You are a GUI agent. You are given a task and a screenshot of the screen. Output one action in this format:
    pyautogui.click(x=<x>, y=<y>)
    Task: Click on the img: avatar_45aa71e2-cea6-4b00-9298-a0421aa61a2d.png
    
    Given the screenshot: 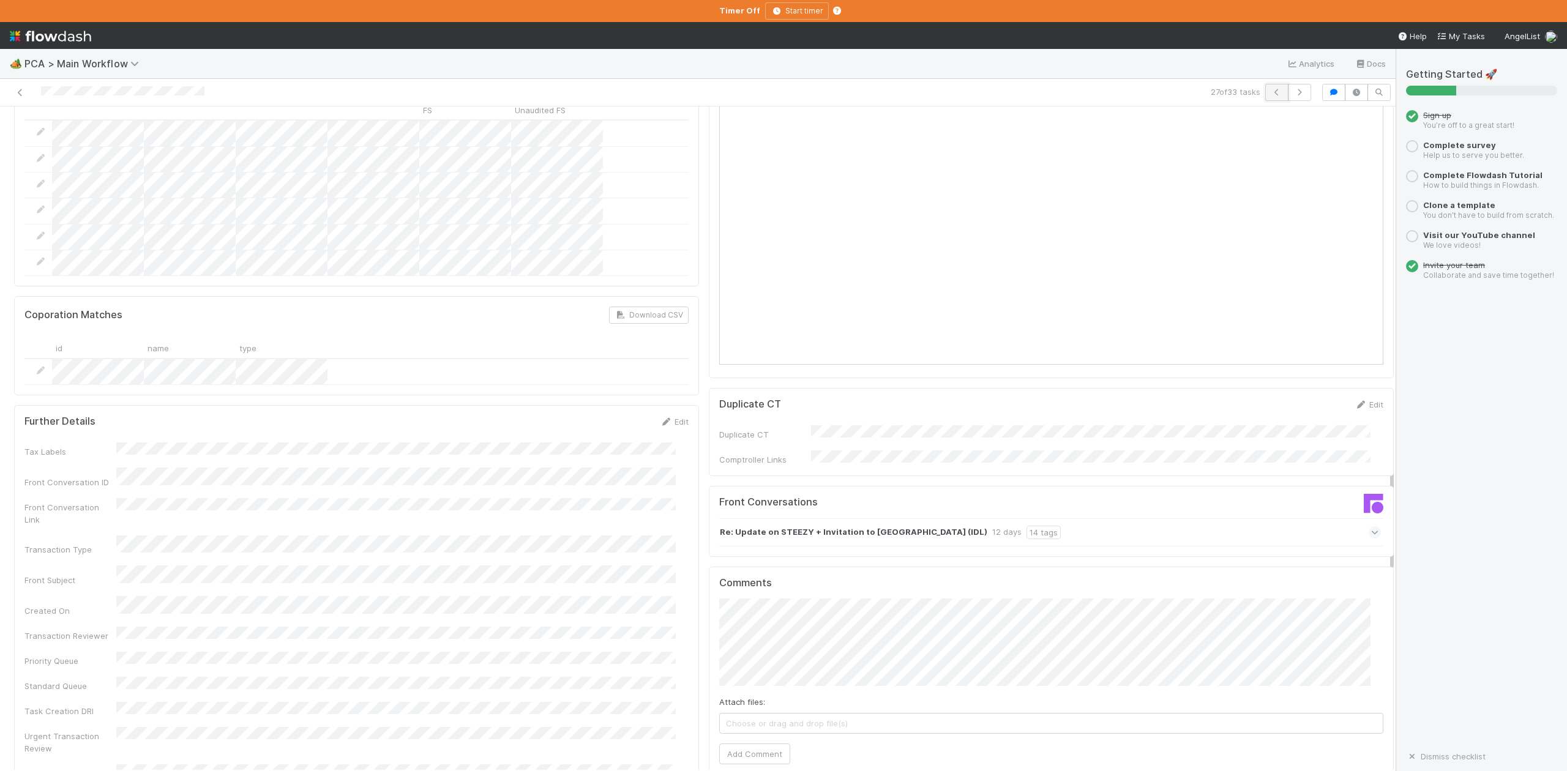 What is the action you would take?
    pyautogui.click(x=1551, y=37)
    